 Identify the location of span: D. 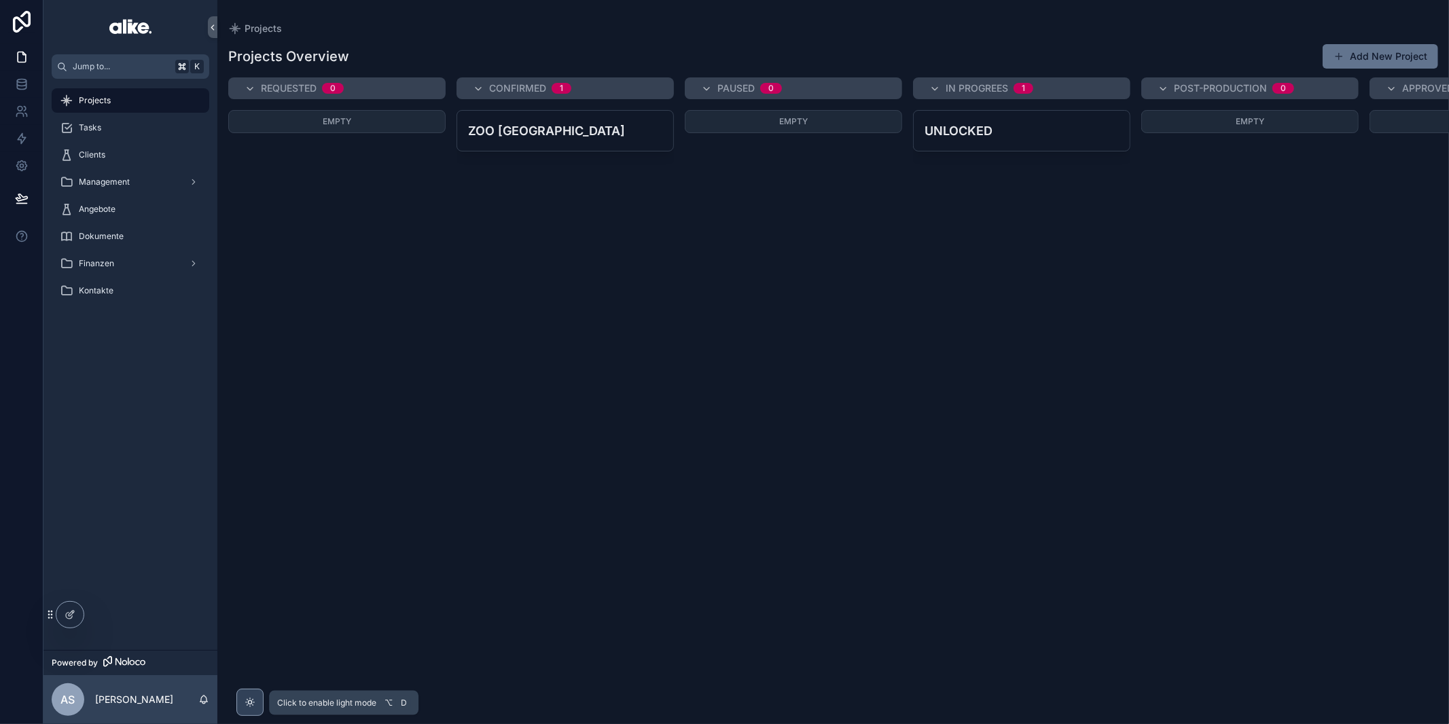
(403, 703).